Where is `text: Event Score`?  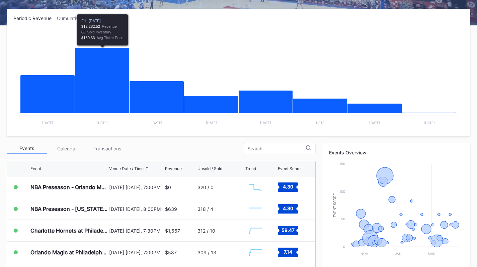
text: Event Score is located at coordinates (335, 206).